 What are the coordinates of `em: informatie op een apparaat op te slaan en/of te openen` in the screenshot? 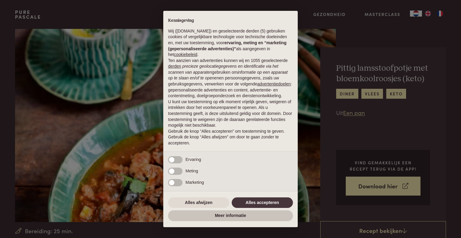 It's located at (228, 75).